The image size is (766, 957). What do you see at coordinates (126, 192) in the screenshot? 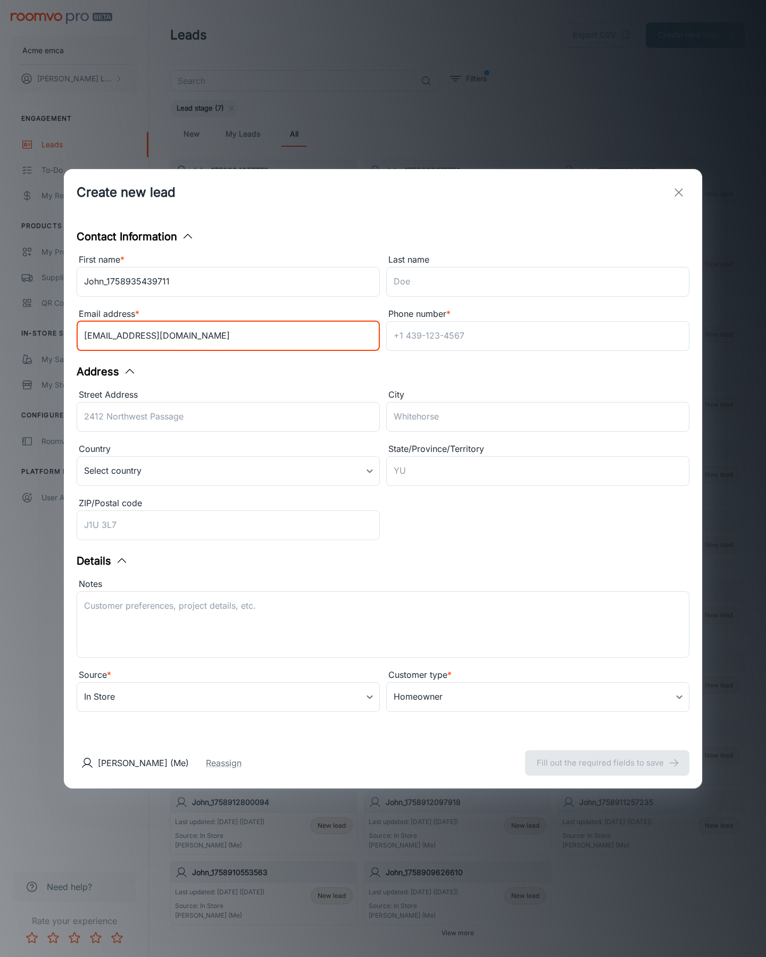
I see `h1: Create new lead` at bounding box center [126, 192].